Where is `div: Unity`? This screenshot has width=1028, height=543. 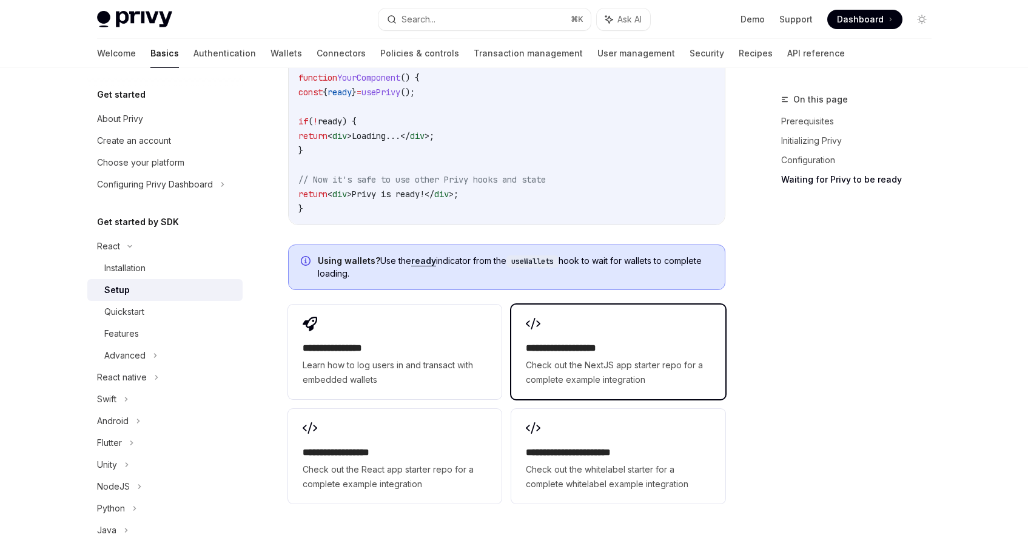
div: Unity is located at coordinates (107, 464).